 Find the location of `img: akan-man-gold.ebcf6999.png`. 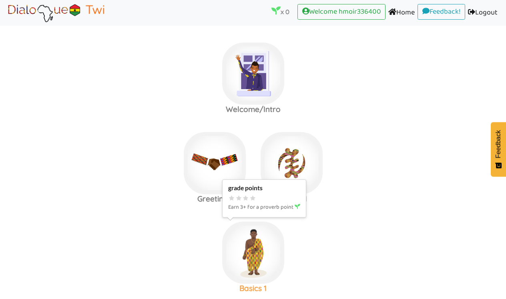

img: akan-man-gold.ebcf6999.png is located at coordinates (253, 252).